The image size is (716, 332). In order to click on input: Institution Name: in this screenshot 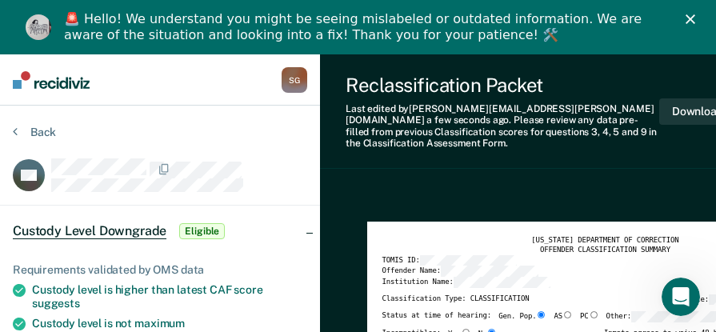, I will do `click(502, 282)`.